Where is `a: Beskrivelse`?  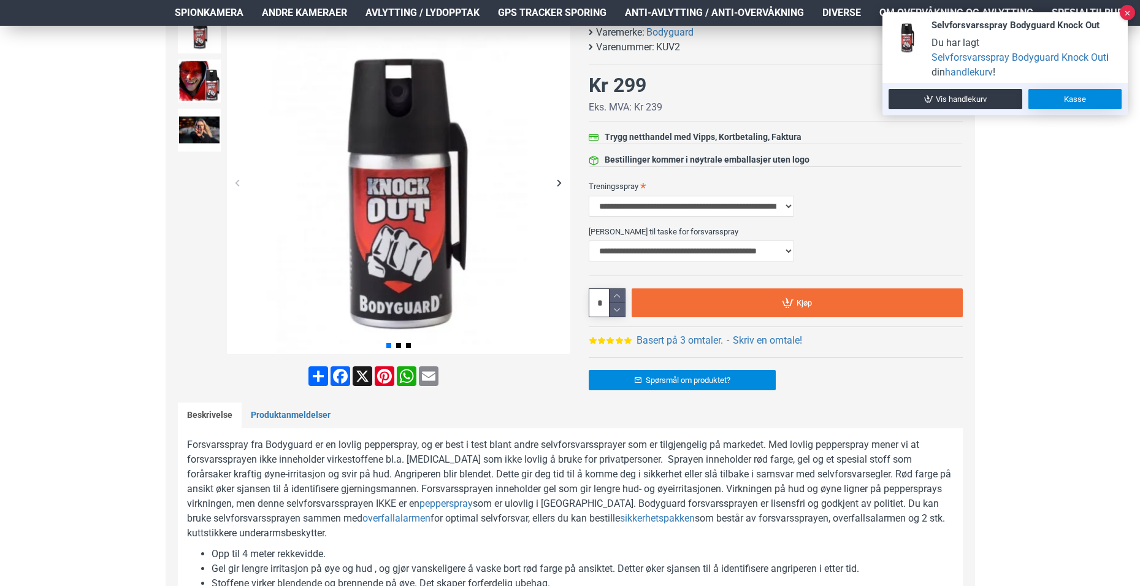
a: Beskrivelse is located at coordinates (210, 415).